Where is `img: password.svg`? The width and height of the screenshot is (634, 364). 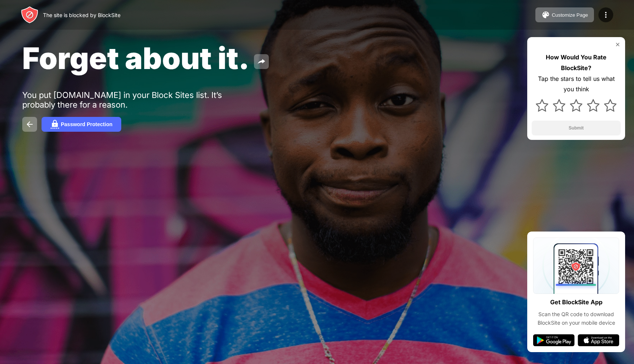 img: password.svg is located at coordinates (55, 124).